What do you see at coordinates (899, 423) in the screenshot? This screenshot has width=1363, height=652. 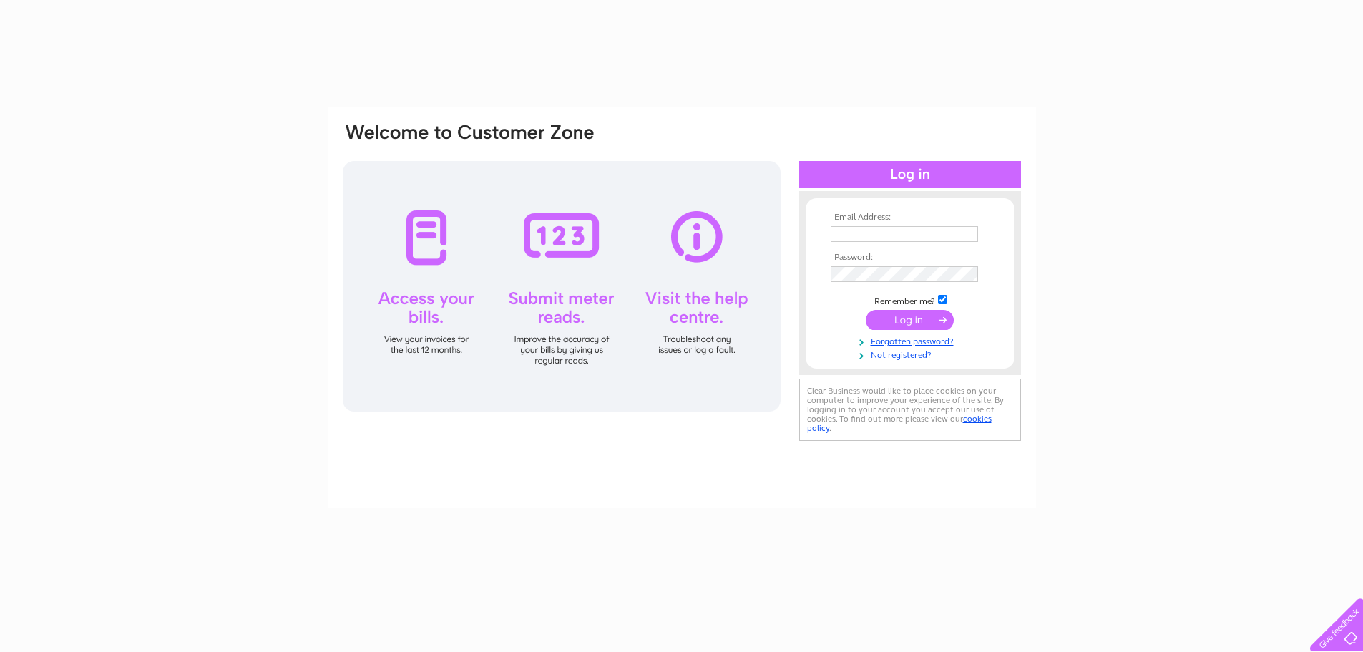 I see `a: cookies policy` at bounding box center [899, 423].